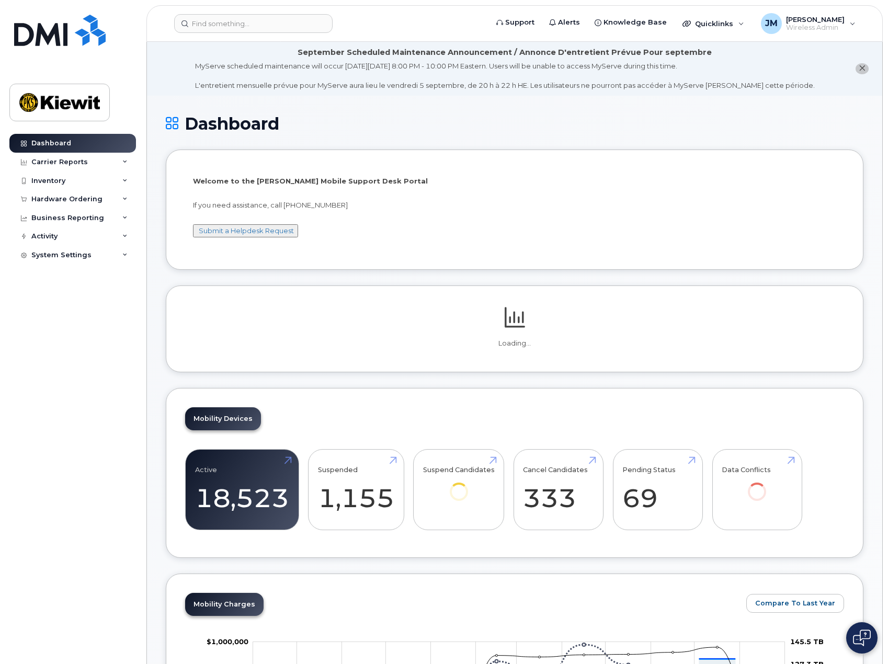  I want to click on a: Cancel Candidates 333, so click(558, 490).